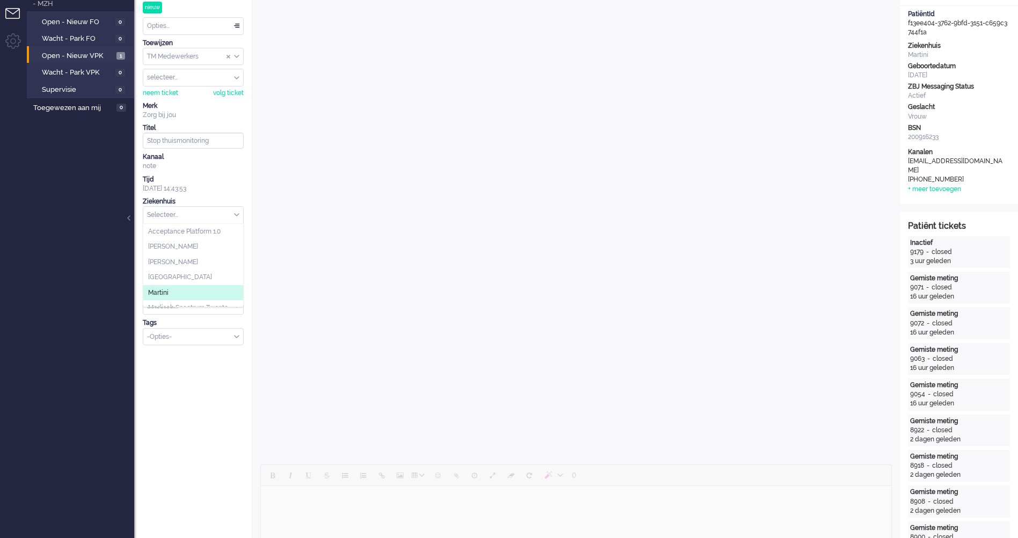  I want to click on div: Geslacht, so click(959, 107).